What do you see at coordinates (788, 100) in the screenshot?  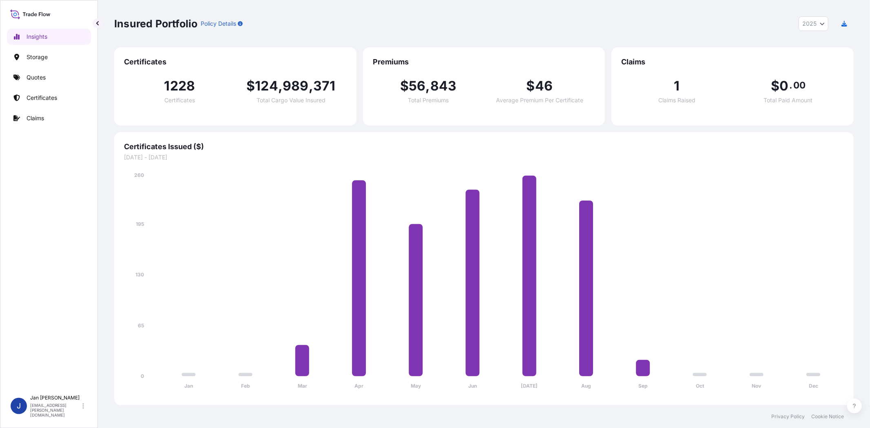 I see `span: Total Paid Amount` at bounding box center [788, 100].